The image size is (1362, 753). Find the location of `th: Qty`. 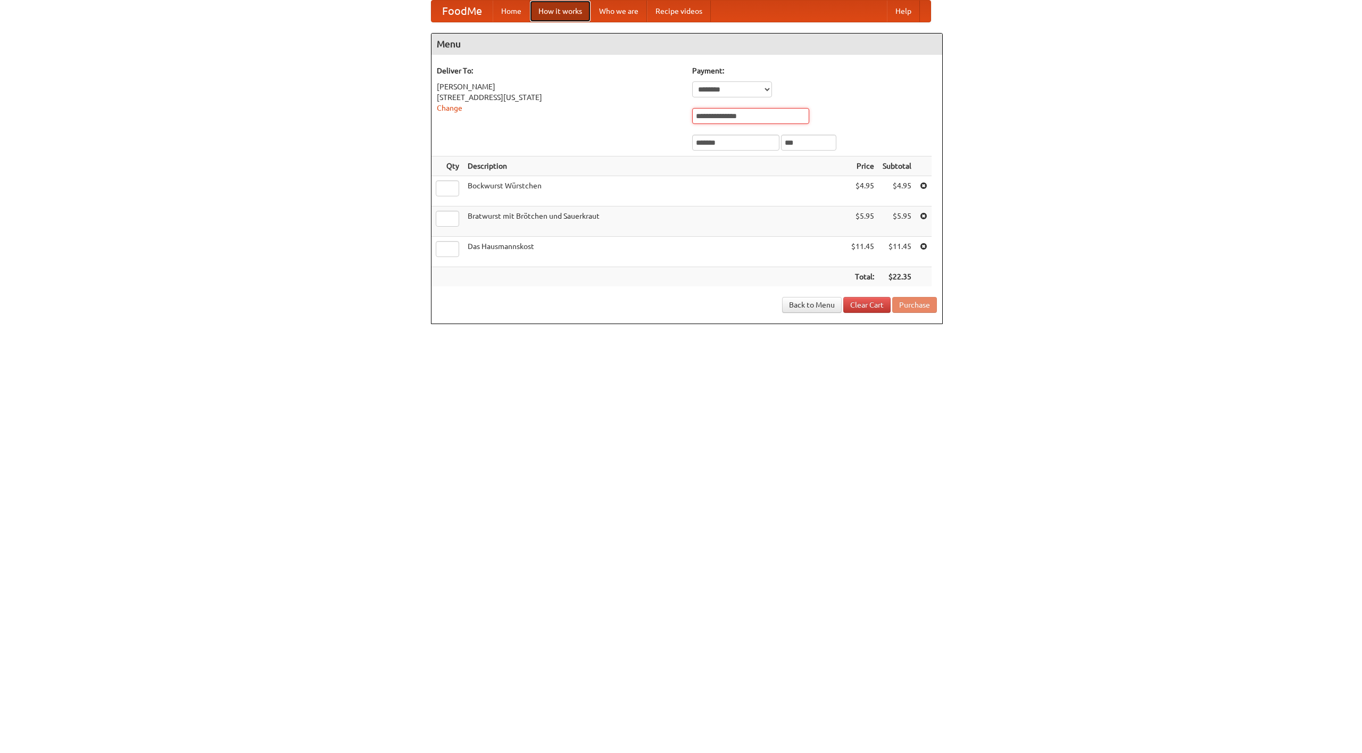

th: Qty is located at coordinates (447, 166).